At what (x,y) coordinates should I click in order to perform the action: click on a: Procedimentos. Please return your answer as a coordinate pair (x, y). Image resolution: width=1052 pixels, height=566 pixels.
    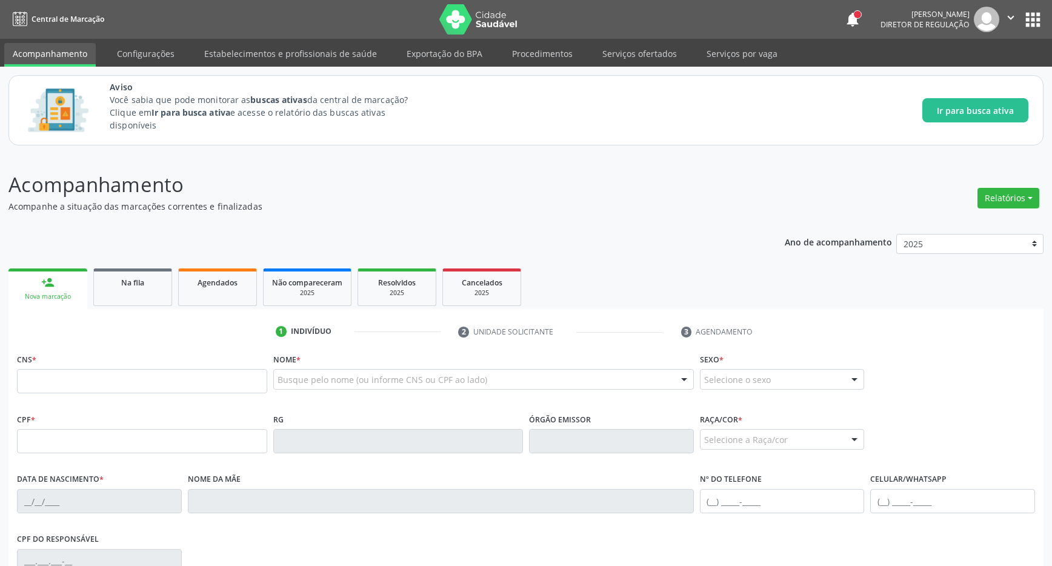
    Looking at the image, I should click on (542, 53).